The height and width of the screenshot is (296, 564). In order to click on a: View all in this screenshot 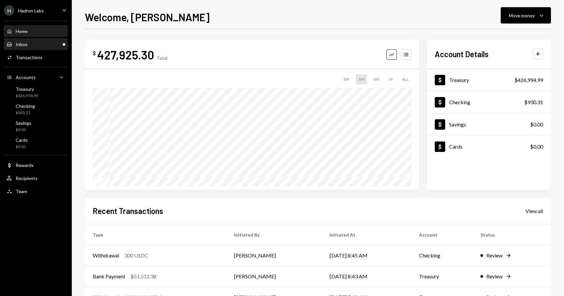, I will do `click(534, 210)`.